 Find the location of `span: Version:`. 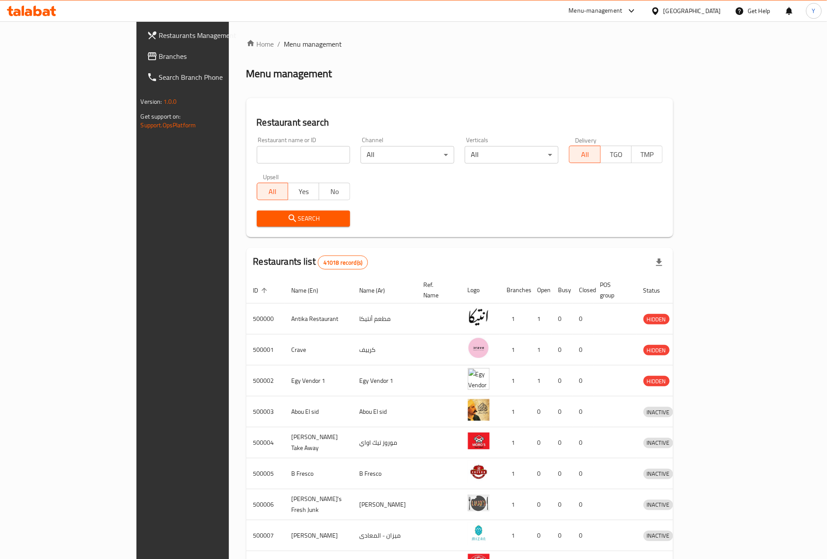

span: Version: is located at coordinates (151, 102).